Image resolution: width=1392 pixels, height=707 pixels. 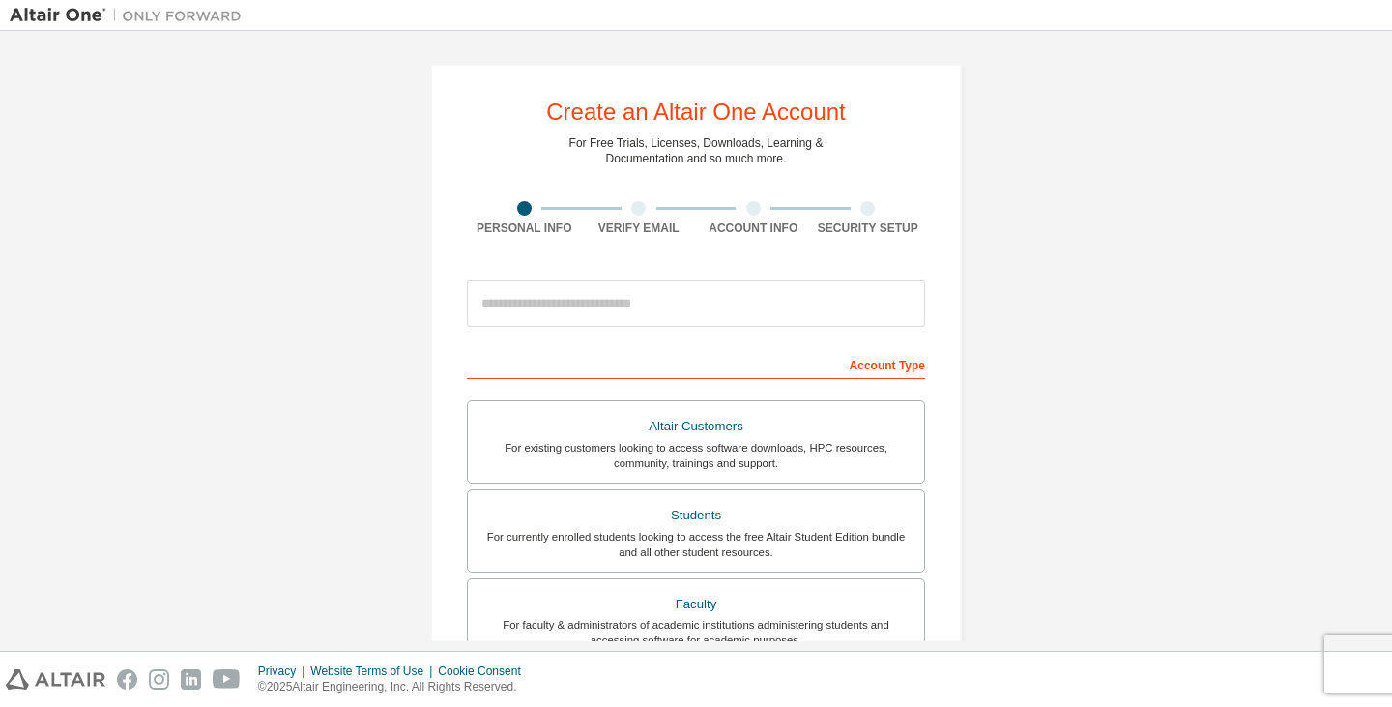 I want to click on div: Cookie Consent, so click(x=484, y=671).